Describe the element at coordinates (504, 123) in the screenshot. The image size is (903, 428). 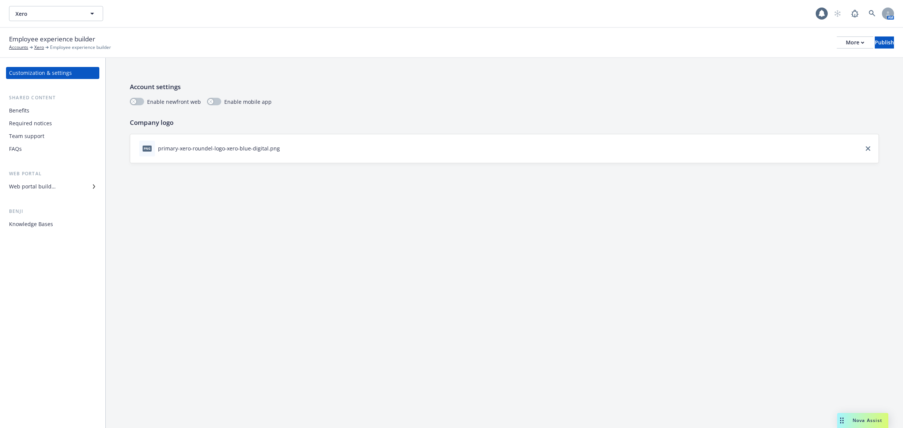
I see `p: Company logo` at that location.